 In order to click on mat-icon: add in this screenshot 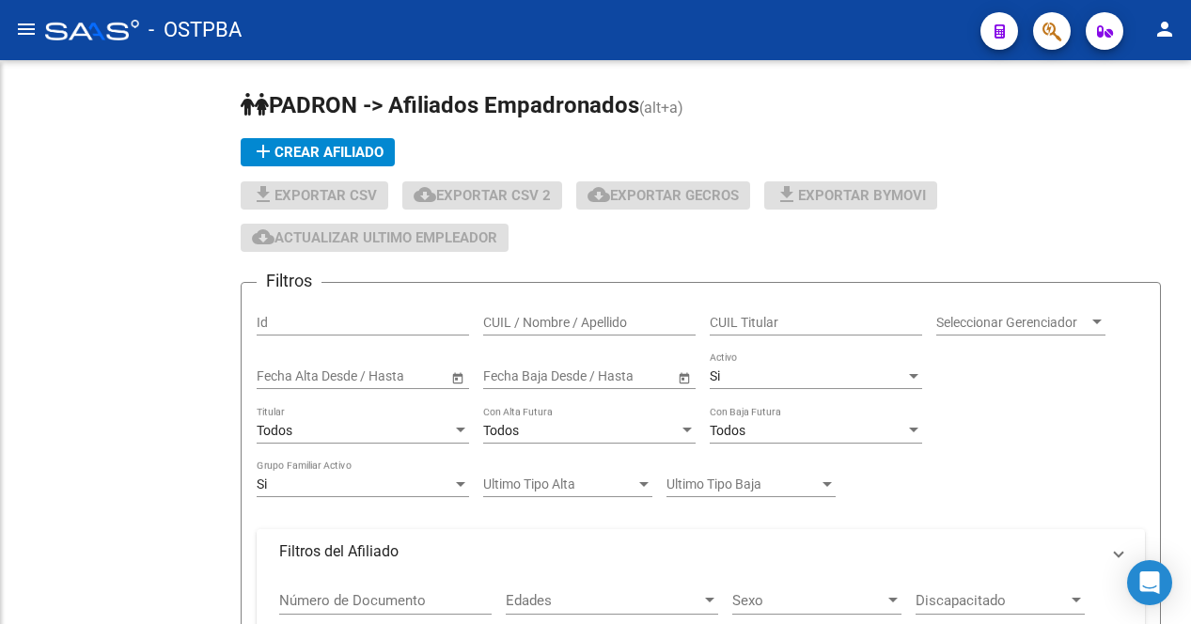, I will do `click(263, 151)`.